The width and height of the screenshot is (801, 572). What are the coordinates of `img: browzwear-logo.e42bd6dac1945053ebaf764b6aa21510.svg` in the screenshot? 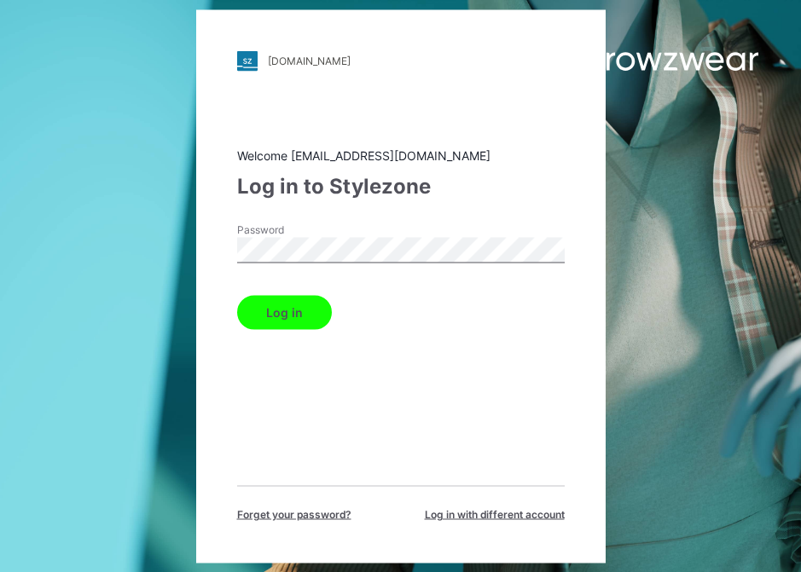 It's located at (651, 58).